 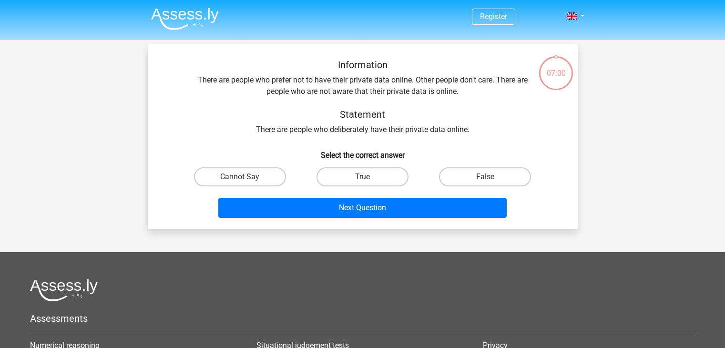 I want to click on label: True, so click(x=362, y=177).